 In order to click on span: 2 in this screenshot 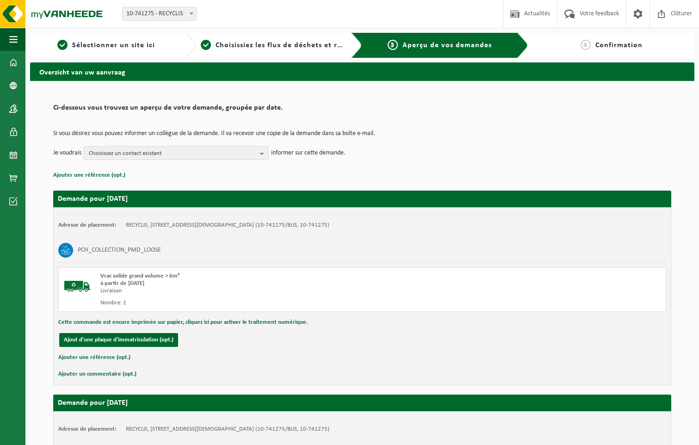, I will do `click(206, 45)`.